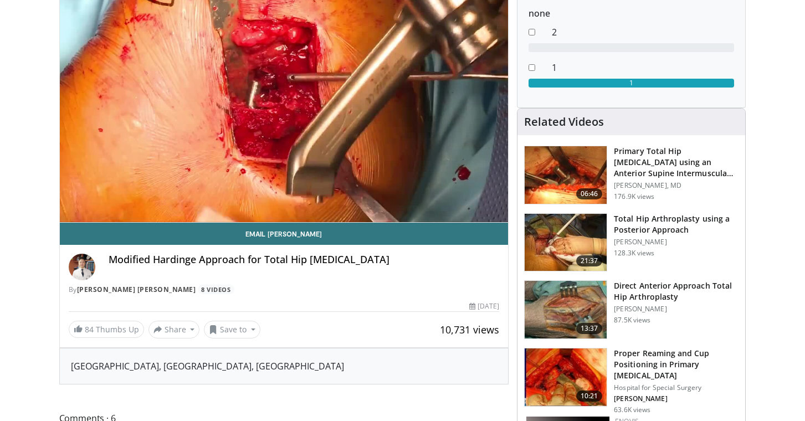  I want to click on img: 263423_3.png.150x105_q85_crop-smart_upscale.jpg, so click(566, 175).